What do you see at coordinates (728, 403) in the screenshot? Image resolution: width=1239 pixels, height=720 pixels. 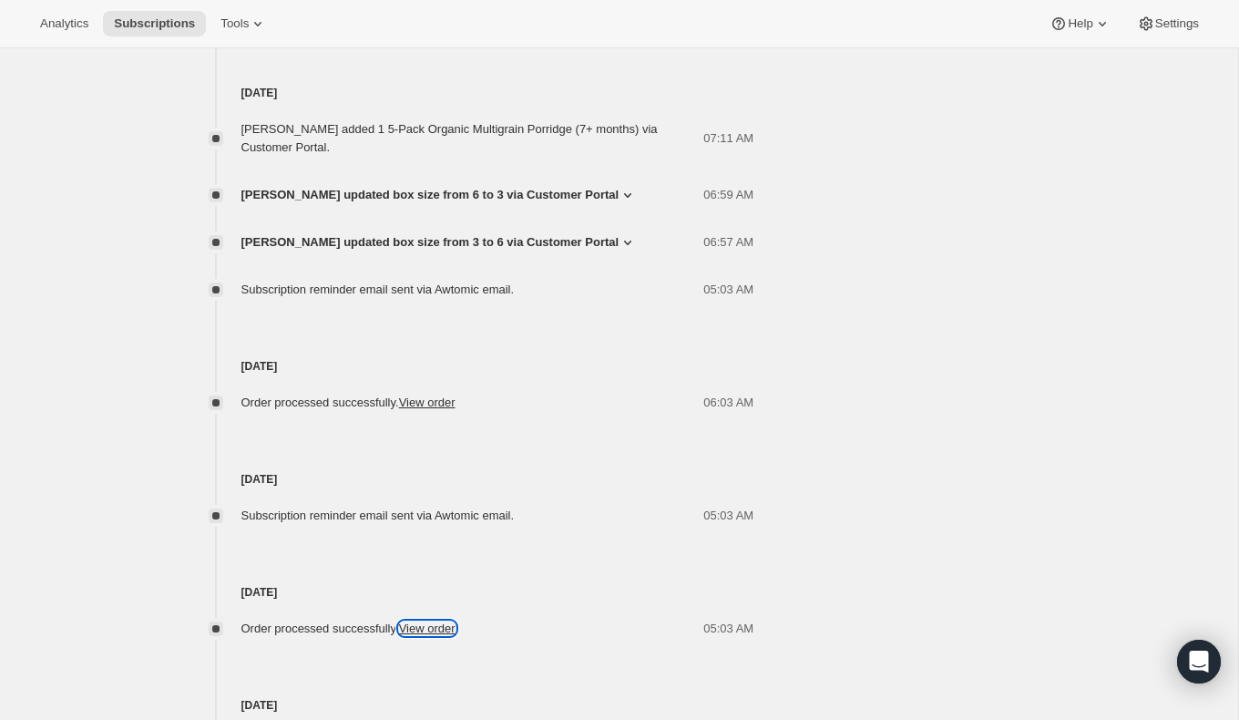 I see `span: 06:03 AM` at bounding box center [728, 403].